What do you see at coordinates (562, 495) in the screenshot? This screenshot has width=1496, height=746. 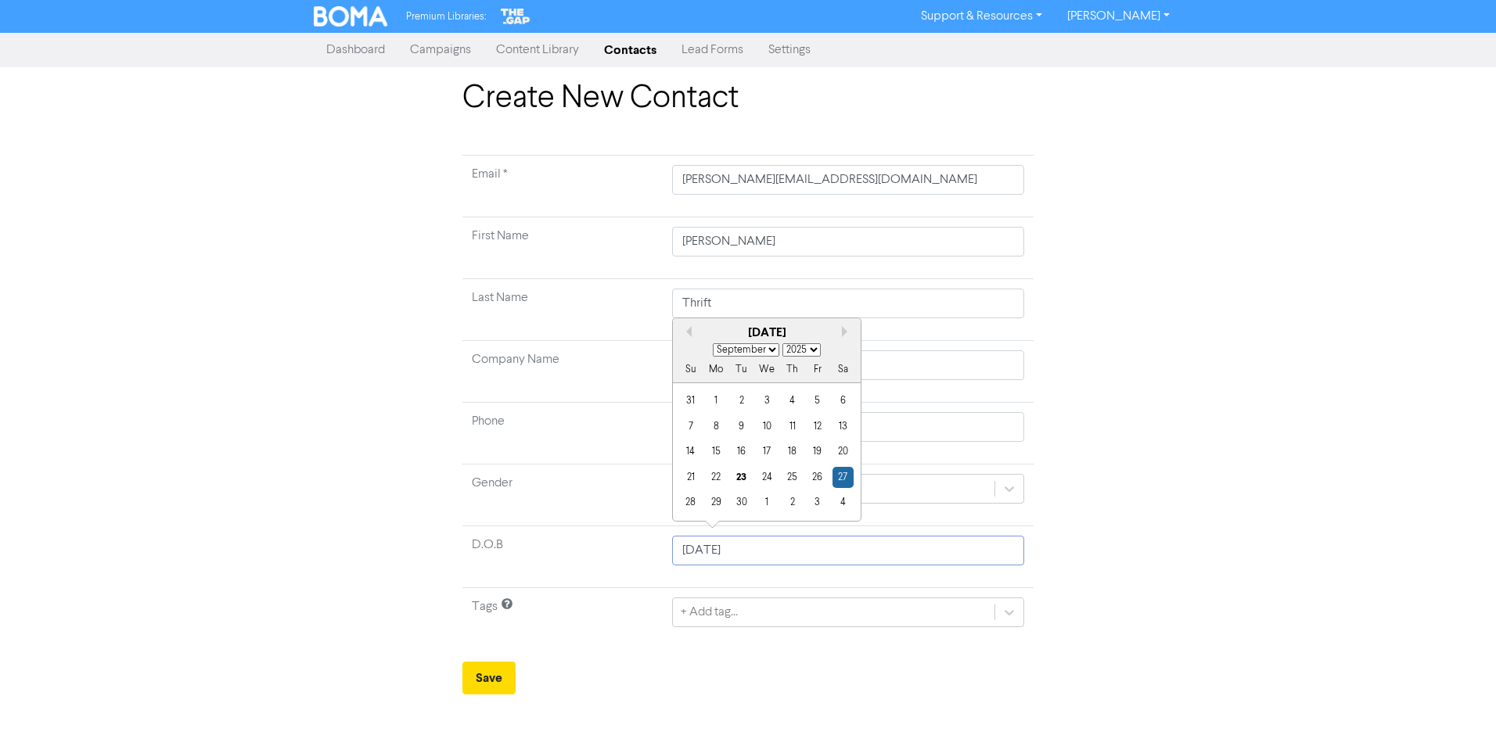 I see `td: Gender` at bounding box center [562, 495].